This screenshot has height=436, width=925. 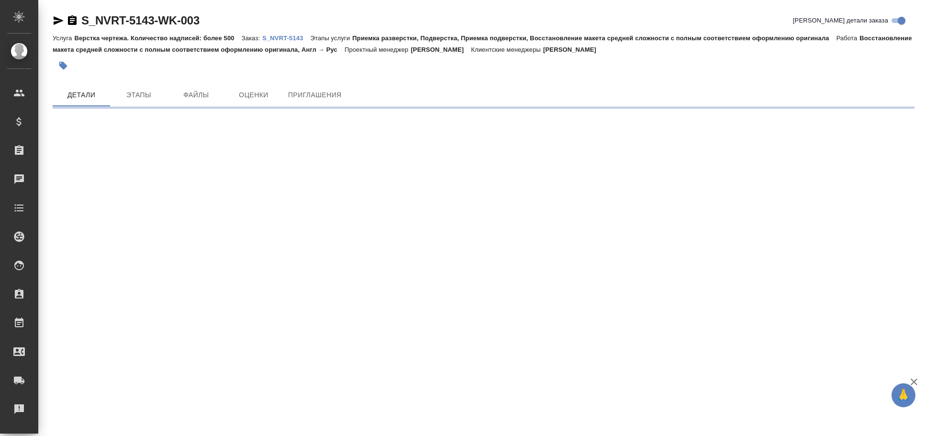 I want to click on a: S_NVRT-5143, so click(x=286, y=37).